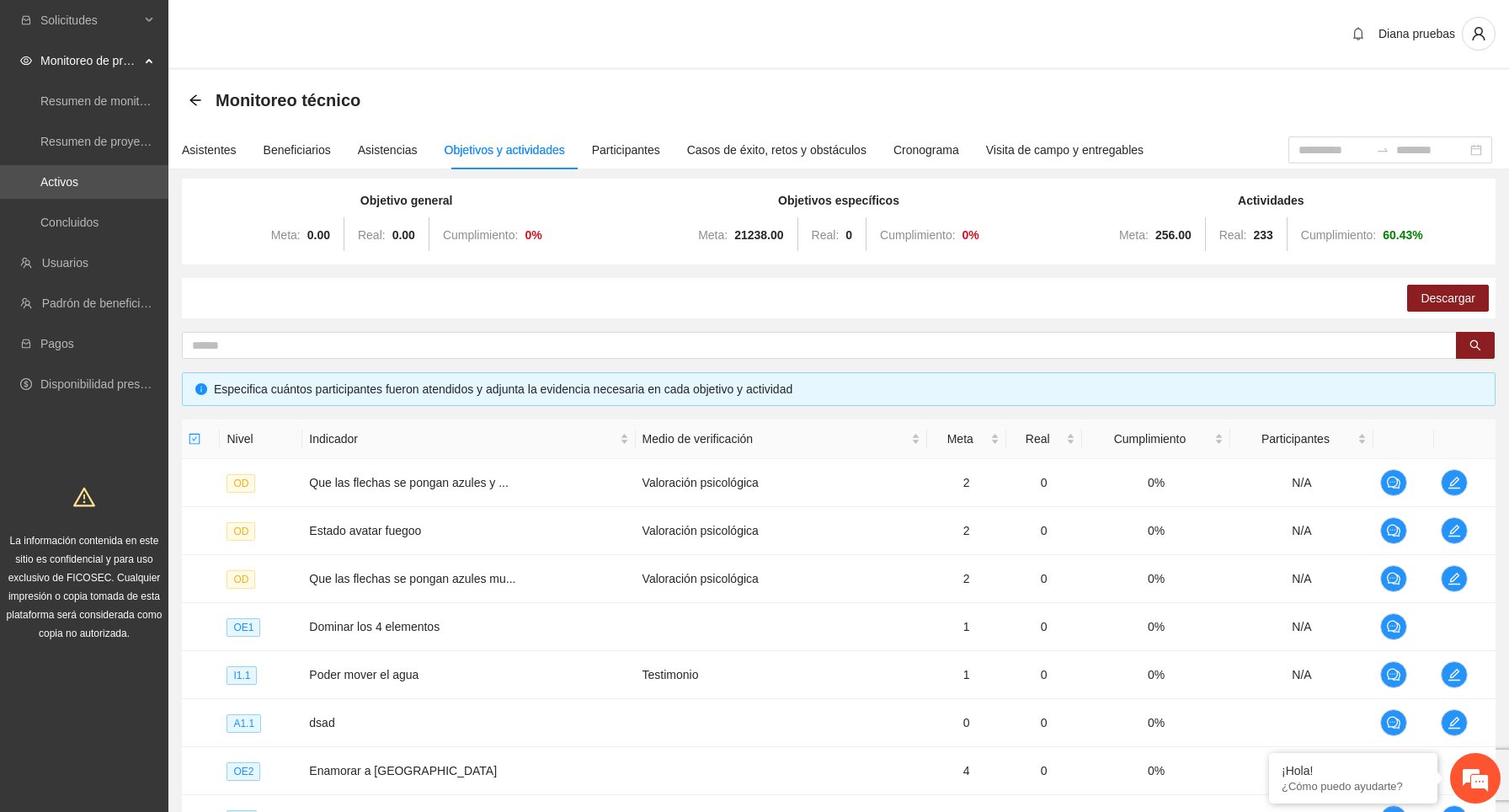 This screenshot has height=812, width=1509. What do you see at coordinates (1296, 438) in the screenshot?
I see `span: Participantes` at bounding box center [1296, 438].